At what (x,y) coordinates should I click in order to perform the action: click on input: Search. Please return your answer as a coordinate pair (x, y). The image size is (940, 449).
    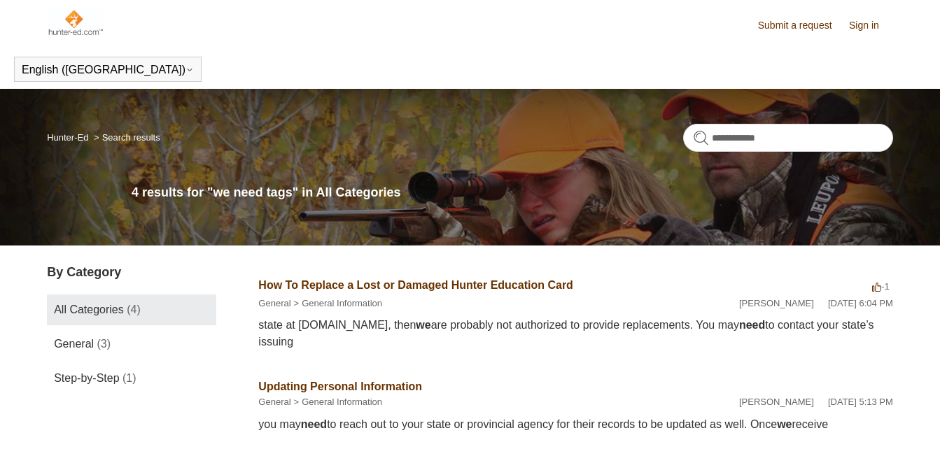
    Looking at the image, I should click on (788, 138).